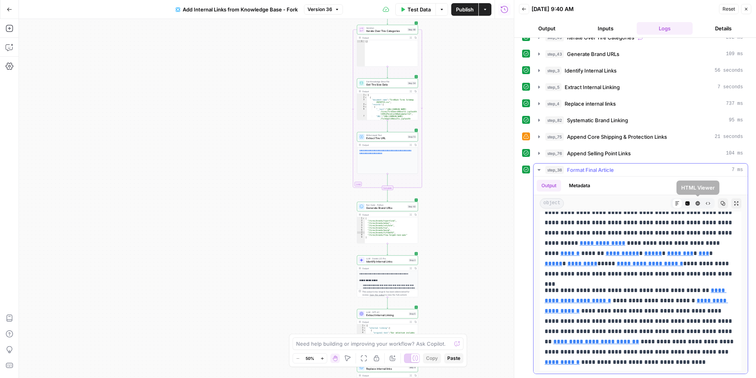  Describe the element at coordinates (729, 70) in the screenshot. I see `span: 56 seconds` at that location.